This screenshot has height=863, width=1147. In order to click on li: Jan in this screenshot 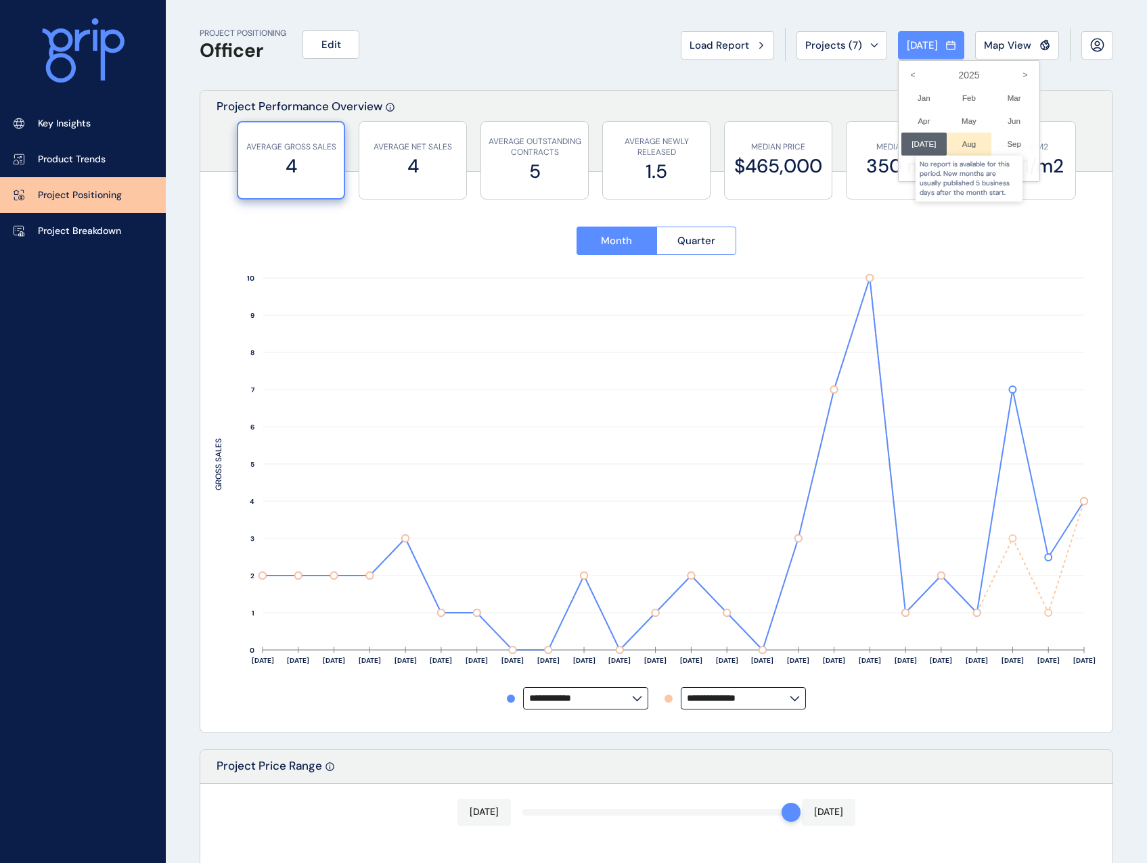, I will do `click(924, 98)`.